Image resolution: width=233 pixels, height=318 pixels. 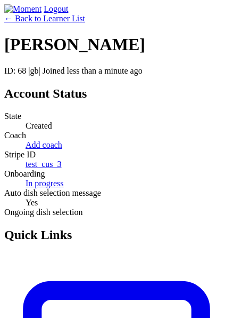 I want to click on h2: Account Status, so click(x=117, y=93).